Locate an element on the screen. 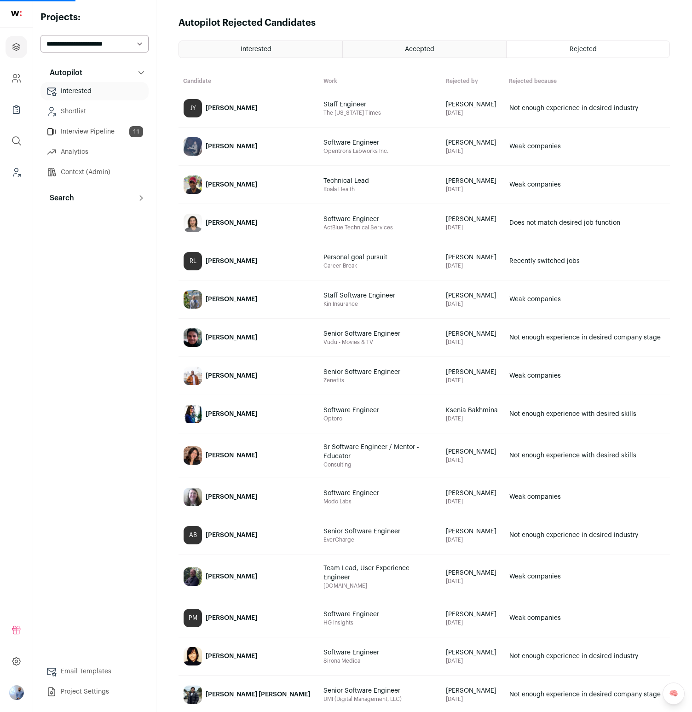 The height and width of the screenshot is (712, 692). span: ActBlue Technical Services is located at coordinates (380, 227).